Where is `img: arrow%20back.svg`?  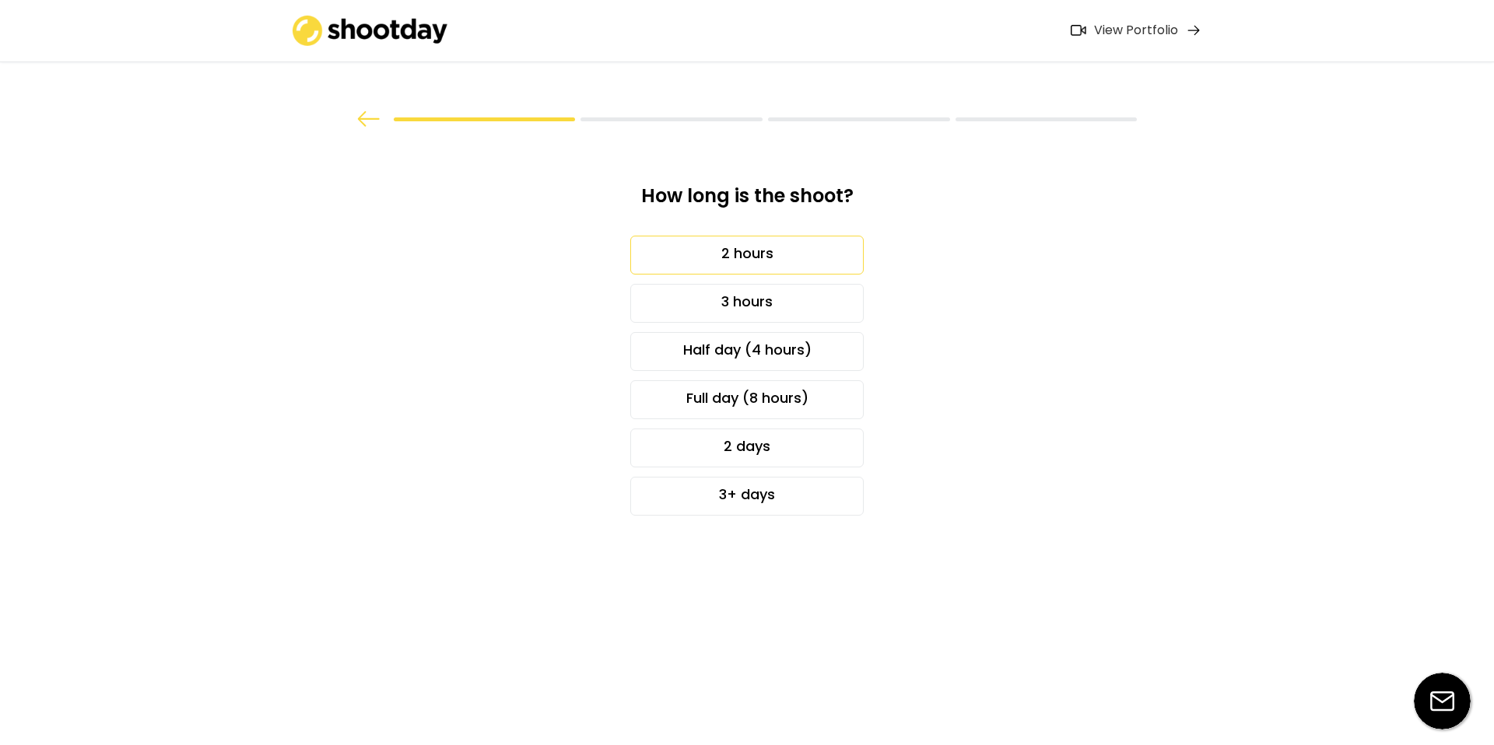
img: arrow%20back.svg is located at coordinates (369, 119).